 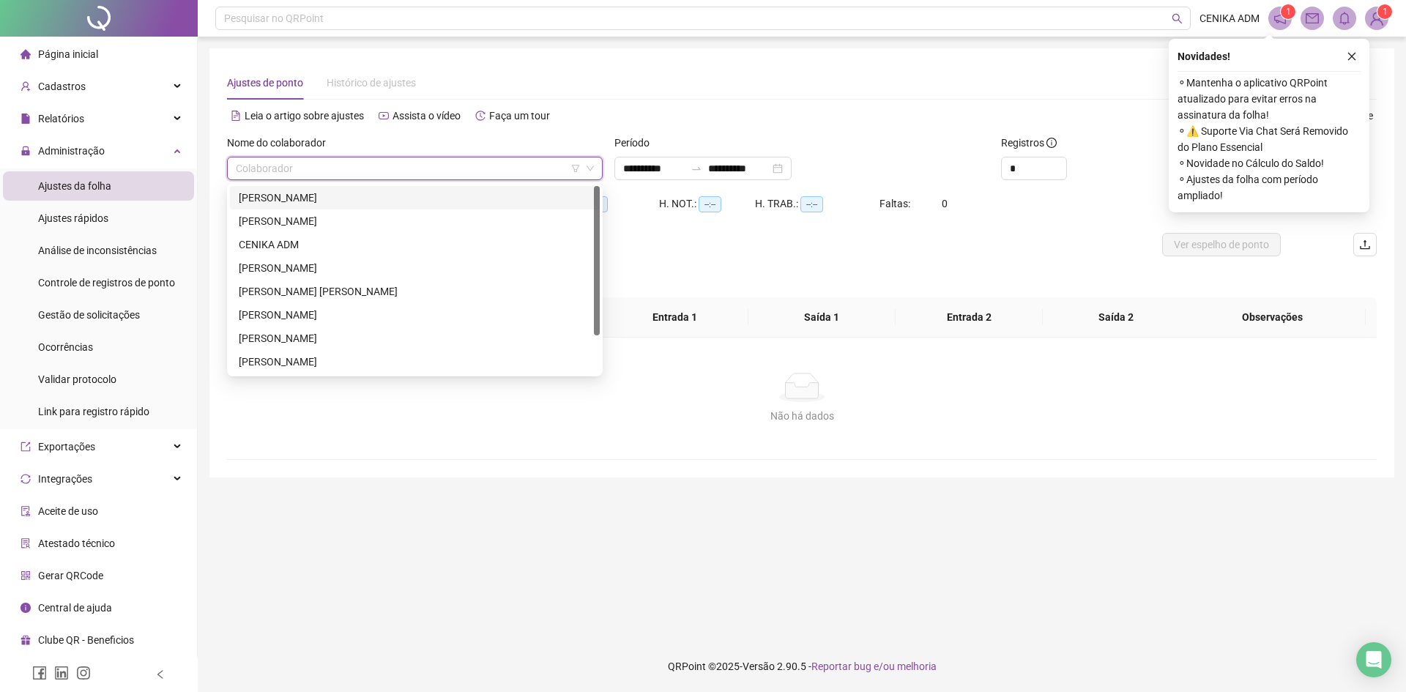 What do you see at coordinates (75, 608) in the screenshot?
I see `span: Central de ajuda` at bounding box center [75, 608].